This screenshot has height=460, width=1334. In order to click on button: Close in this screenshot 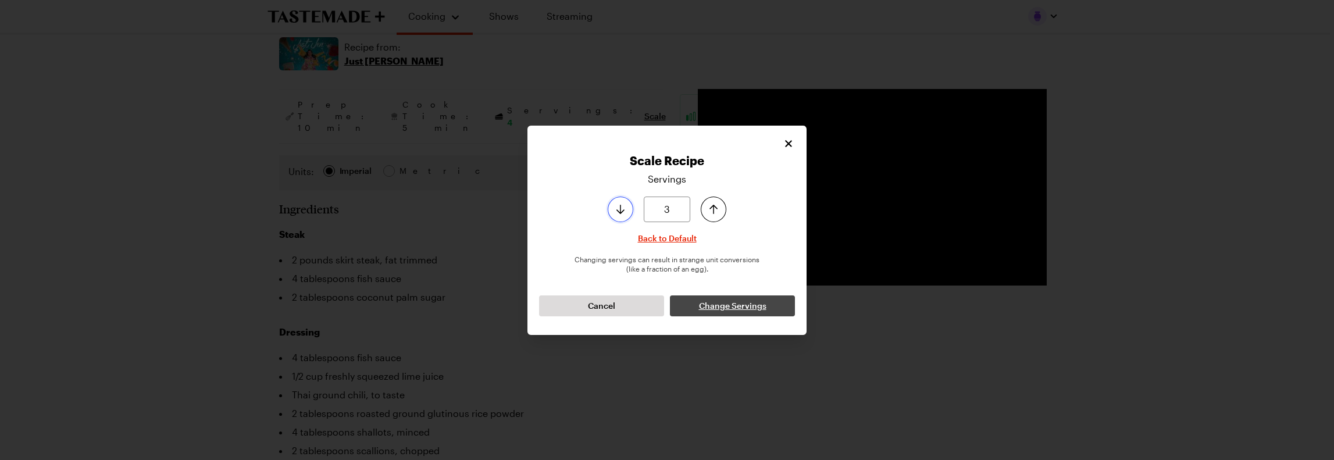, I will do `click(789, 144)`.